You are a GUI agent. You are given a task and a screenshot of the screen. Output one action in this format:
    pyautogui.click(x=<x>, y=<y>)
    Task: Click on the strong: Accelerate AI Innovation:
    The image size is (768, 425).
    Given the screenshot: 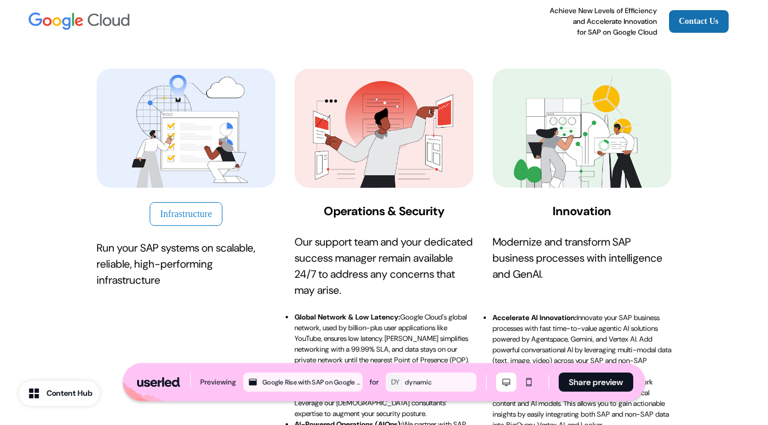 What is the action you would take?
    pyautogui.click(x=534, y=318)
    